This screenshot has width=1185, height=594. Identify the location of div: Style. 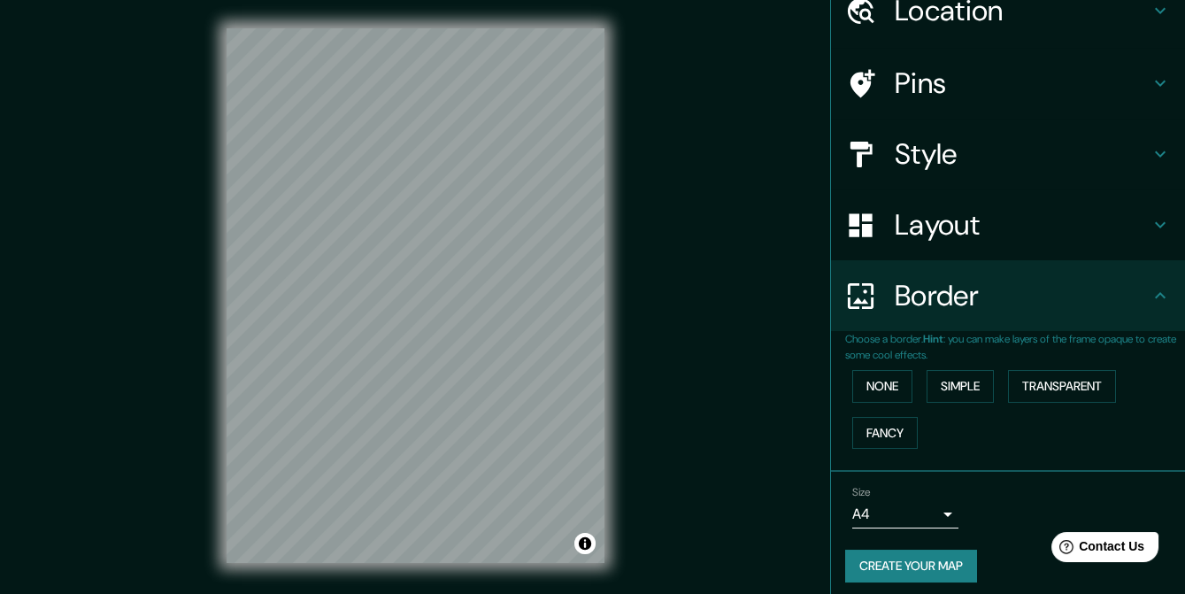
(1008, 154).